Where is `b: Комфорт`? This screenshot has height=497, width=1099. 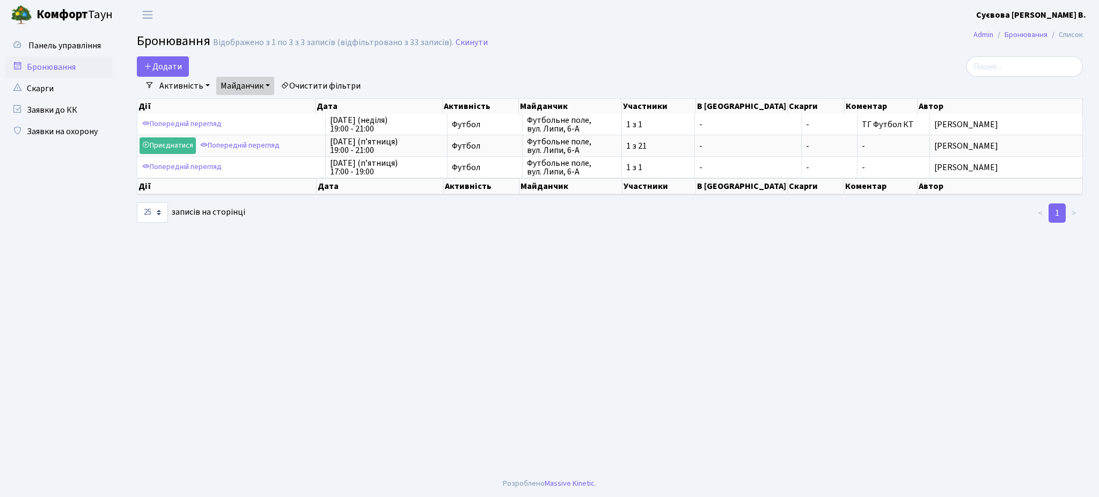
b: Комфорт is located at coordinates (62, 14).